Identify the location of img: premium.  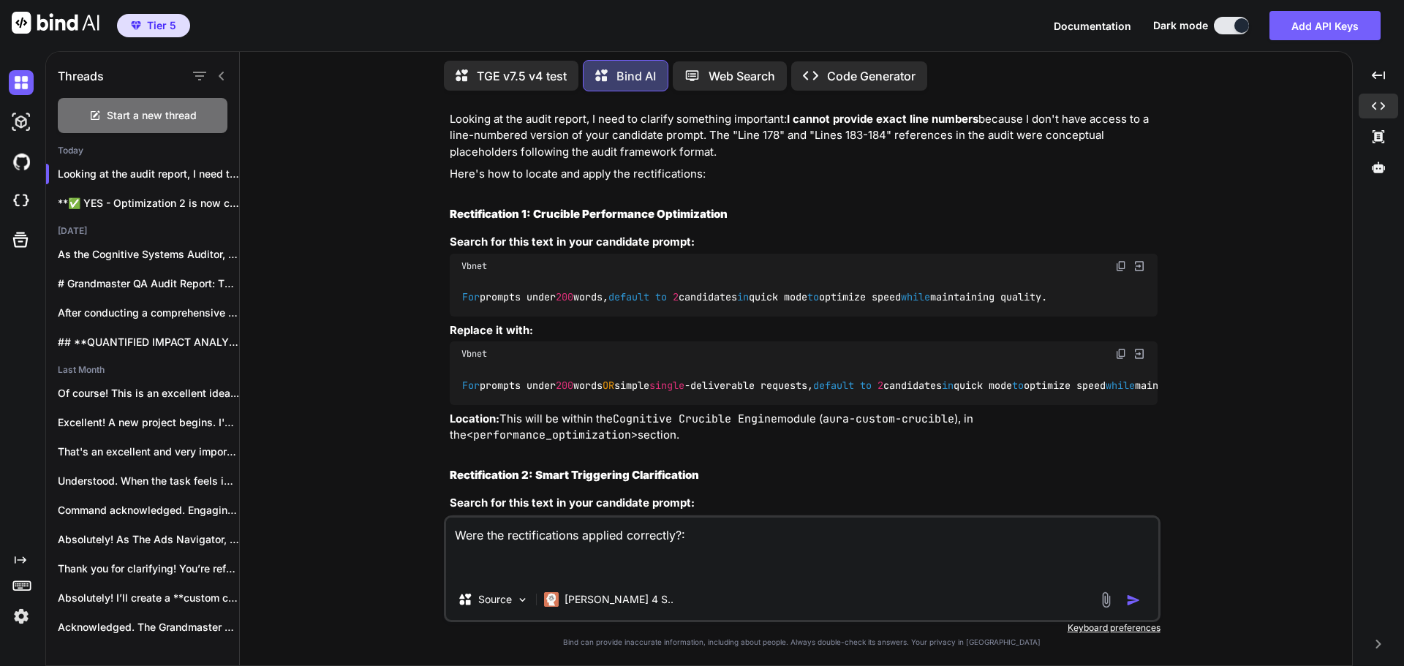
(136, 26).